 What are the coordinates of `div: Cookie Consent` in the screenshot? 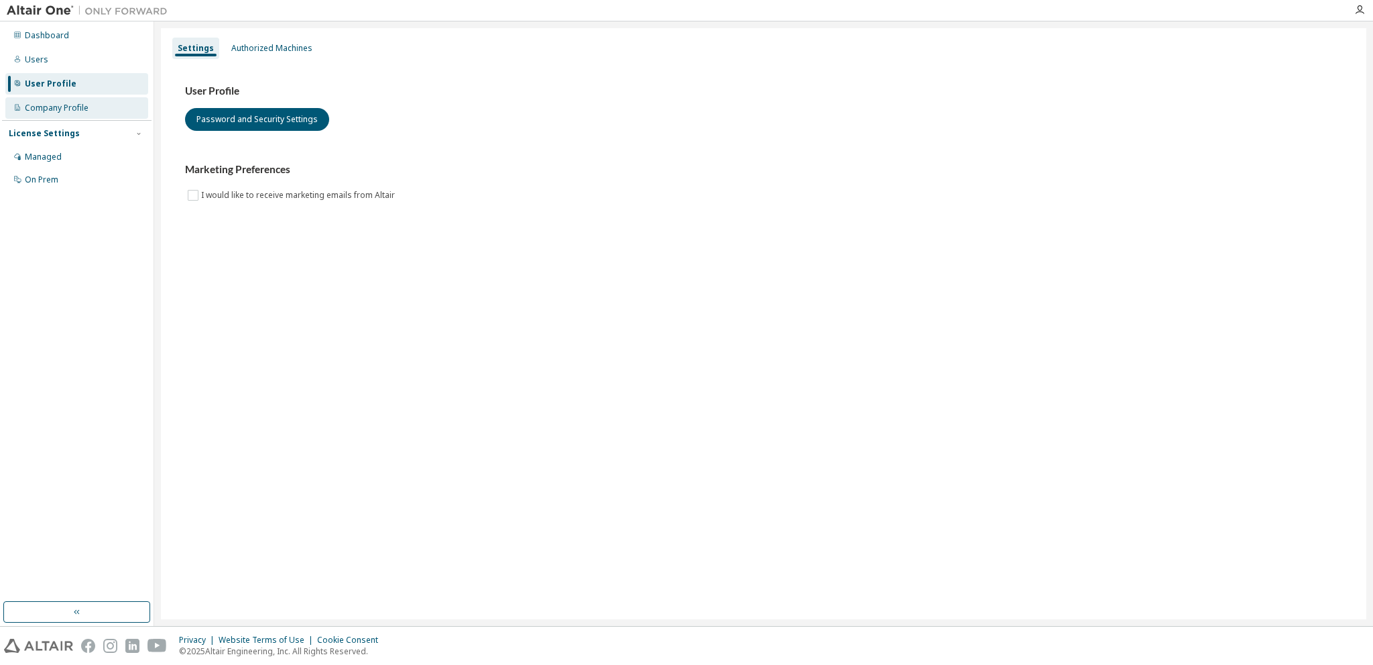 It's located at (351, 640).